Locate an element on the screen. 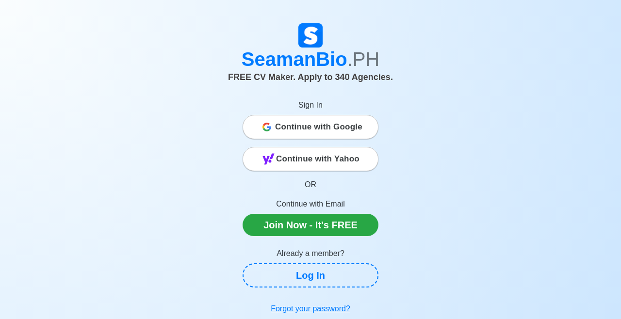  button: Continue with Google is located at coordinates (311, 127).